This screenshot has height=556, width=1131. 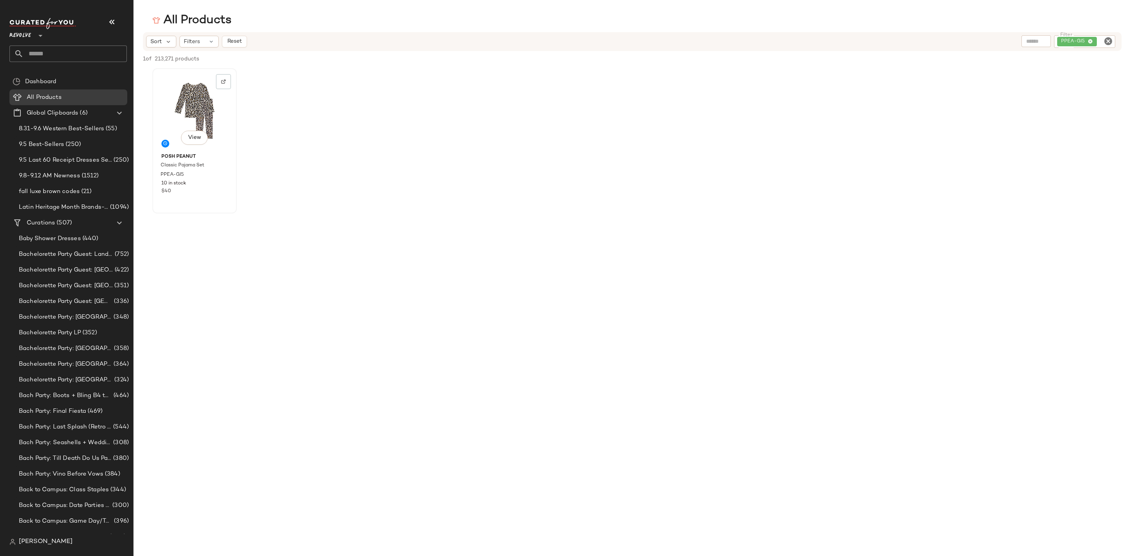 I want to click on span: Classic Pajama Set, so click(x=182, y=166).